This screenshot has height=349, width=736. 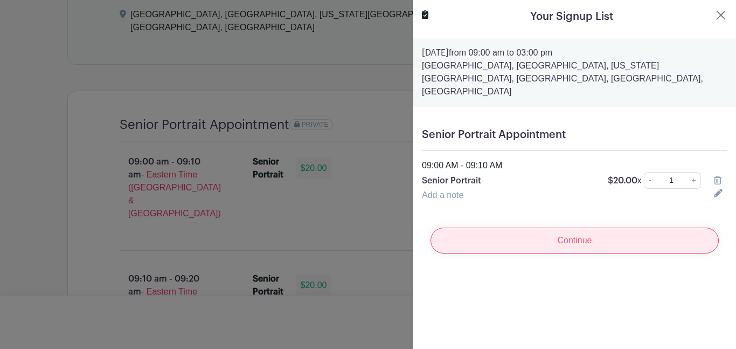 I want to click on a: Add a note, so click(x=443, y=195).